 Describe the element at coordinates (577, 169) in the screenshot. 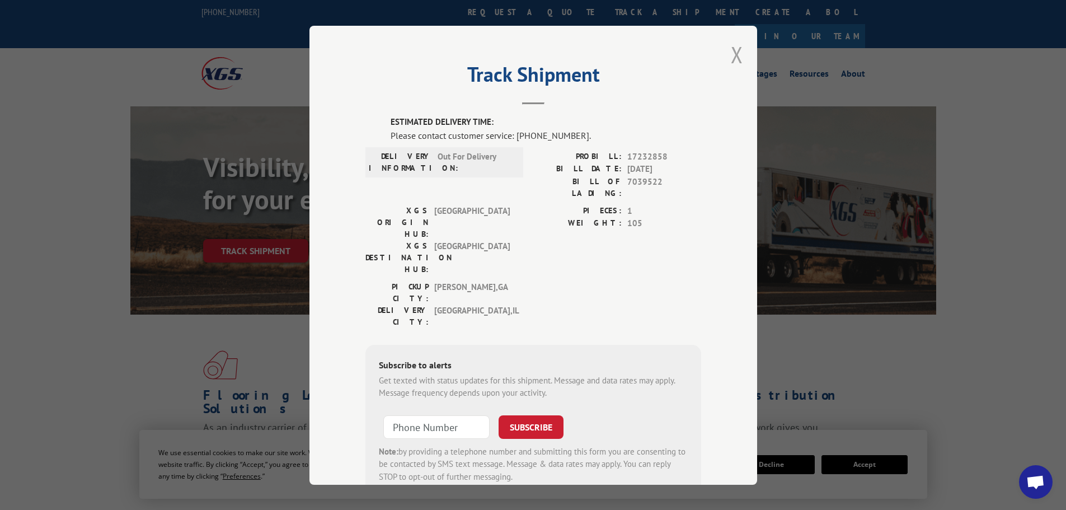

I see `label: BILL DATE:` at that location.